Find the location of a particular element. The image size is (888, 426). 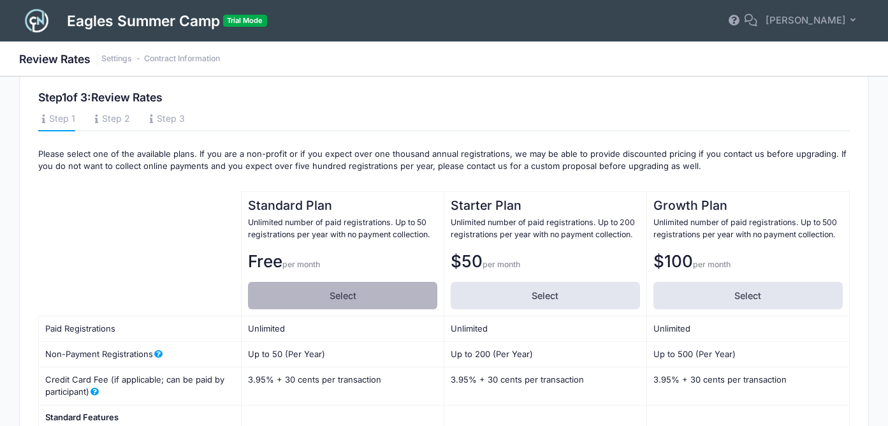

h1: Eagles Summer Camp is located at coordinates (167, 20).